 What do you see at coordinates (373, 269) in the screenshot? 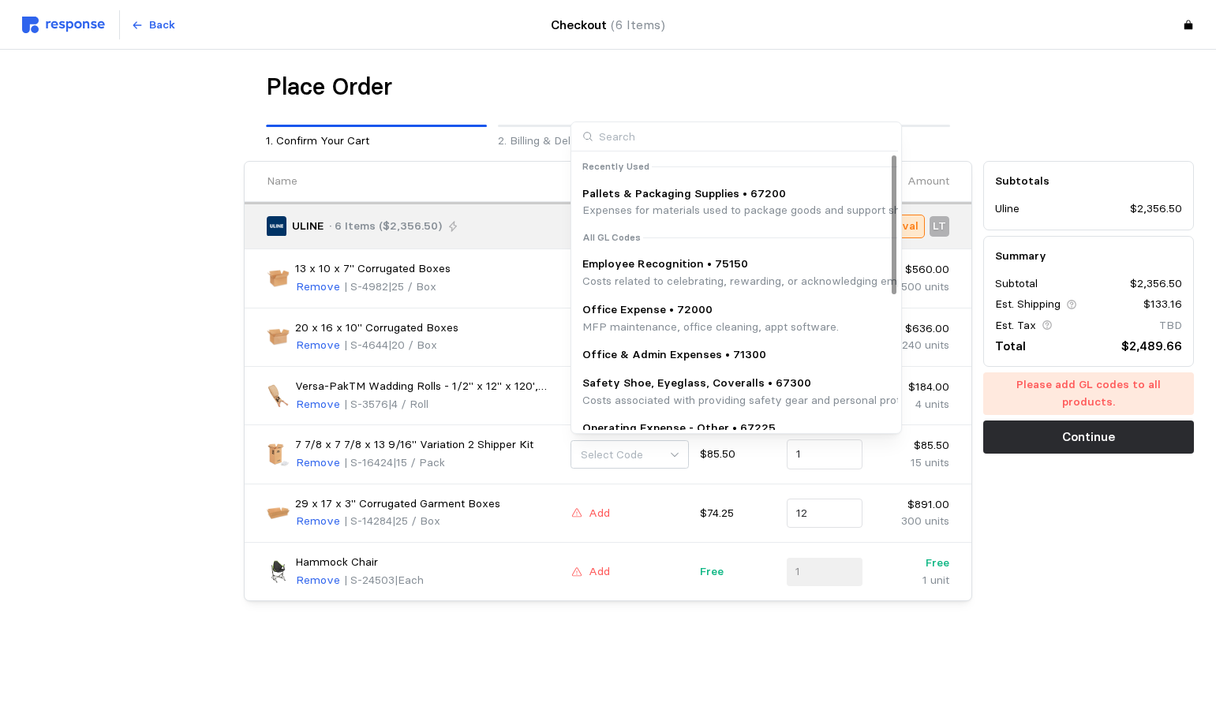
I see `p: 13 x 10 x 7" Corrugated Boxes` at bounding box center [373, 269].